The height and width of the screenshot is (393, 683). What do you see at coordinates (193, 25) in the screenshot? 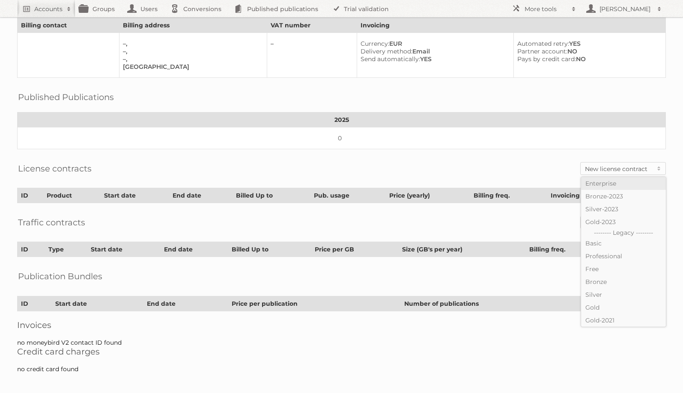
I see `th: Billing address` at bounding box center [193, 25].